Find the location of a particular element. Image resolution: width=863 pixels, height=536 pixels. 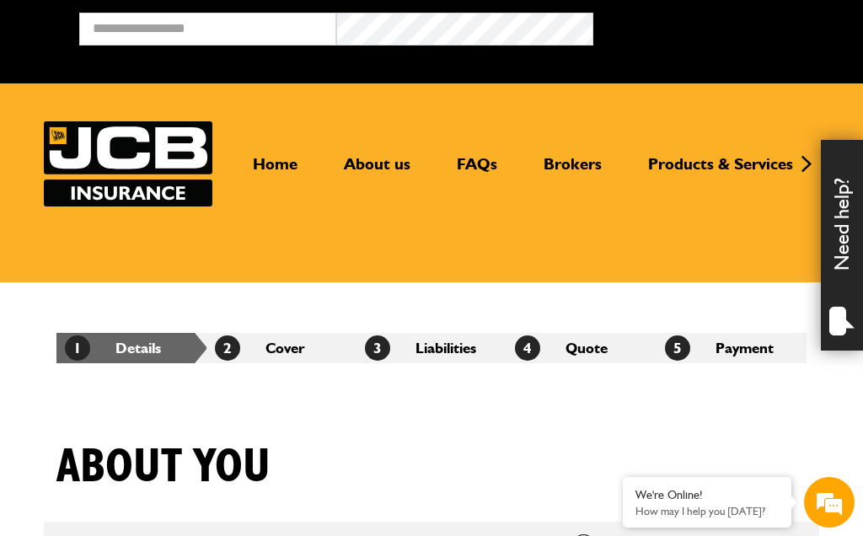

button: Broker Login is located at coordinates (721, 25).